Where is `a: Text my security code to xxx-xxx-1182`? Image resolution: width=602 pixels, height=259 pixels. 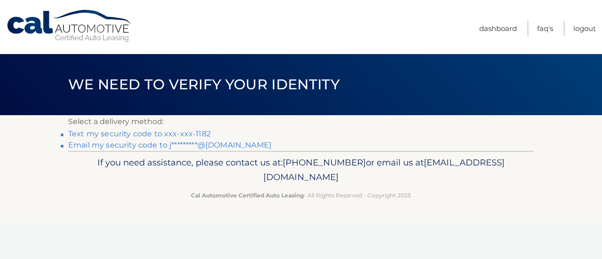
a: Text my security code to xxx-xxx-1182 is located at coordinates (139, 134).